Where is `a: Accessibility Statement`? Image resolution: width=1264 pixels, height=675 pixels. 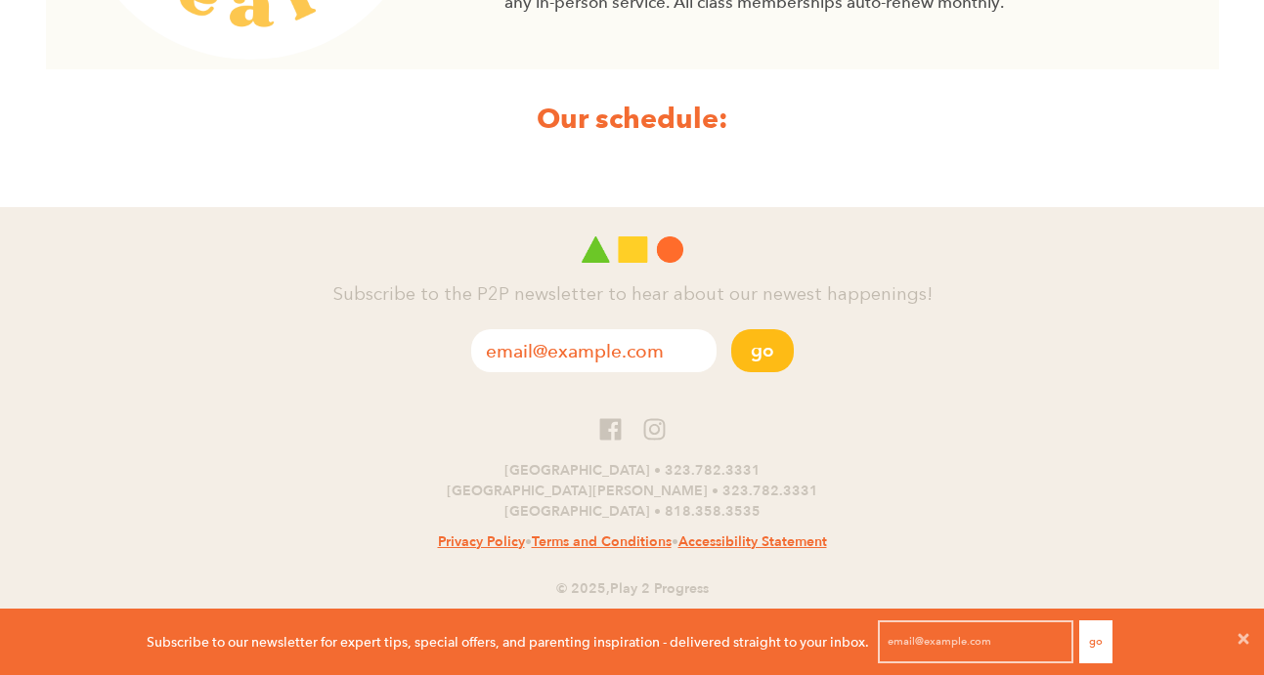 a: Accessibility Statement is located at coordinates (753, 542).